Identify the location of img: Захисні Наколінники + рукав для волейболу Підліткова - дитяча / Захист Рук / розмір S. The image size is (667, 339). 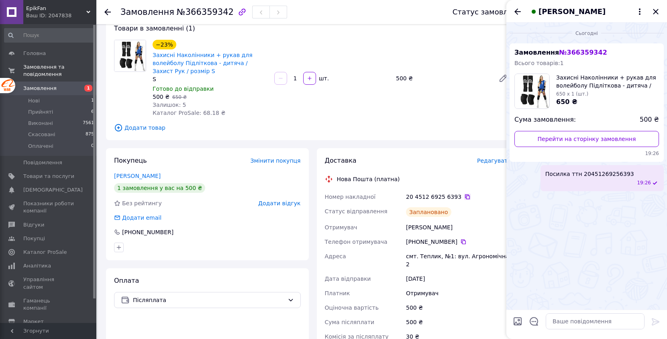
(130, 56).